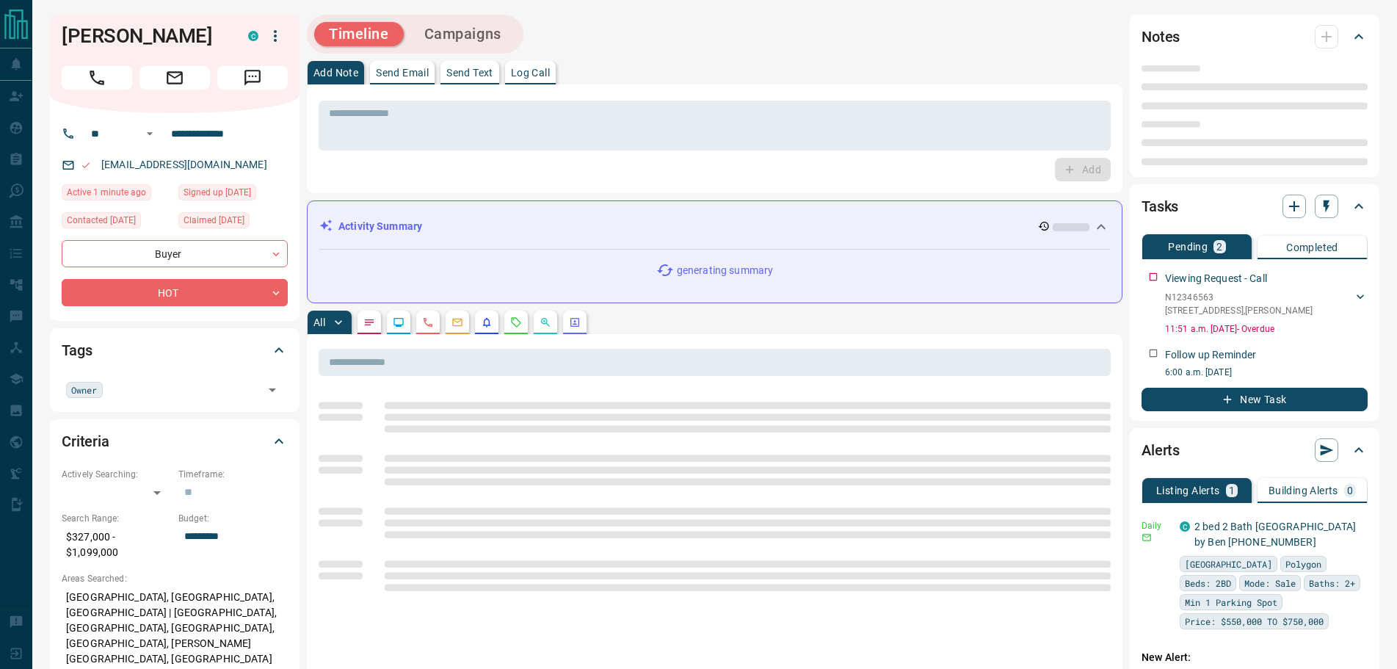 This screenshot has height=669, width=1397. I want to click on h2: Alerts, so click(1160, 450).